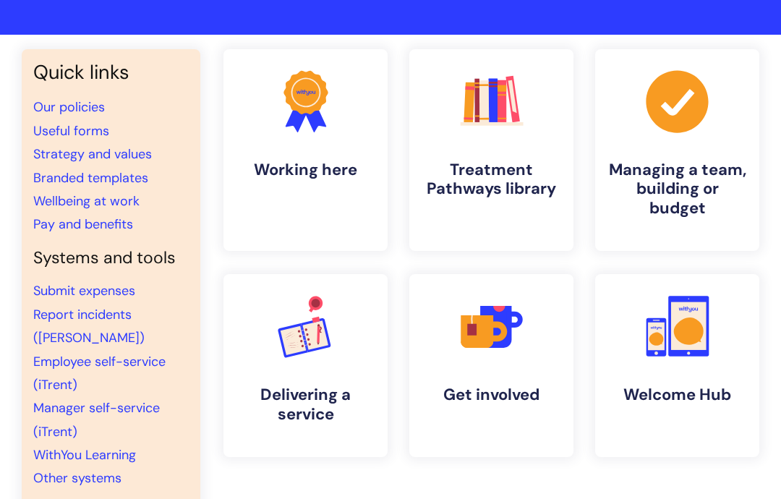 The image size is (781, 499). I want to click on a: Manager self-service (iTrent), so click(96, 420).